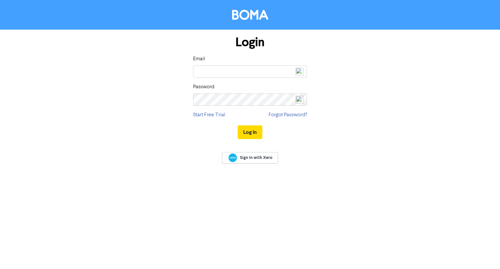 The image size is (500, 269). I want to click on button: Log In, so click(250, 132).